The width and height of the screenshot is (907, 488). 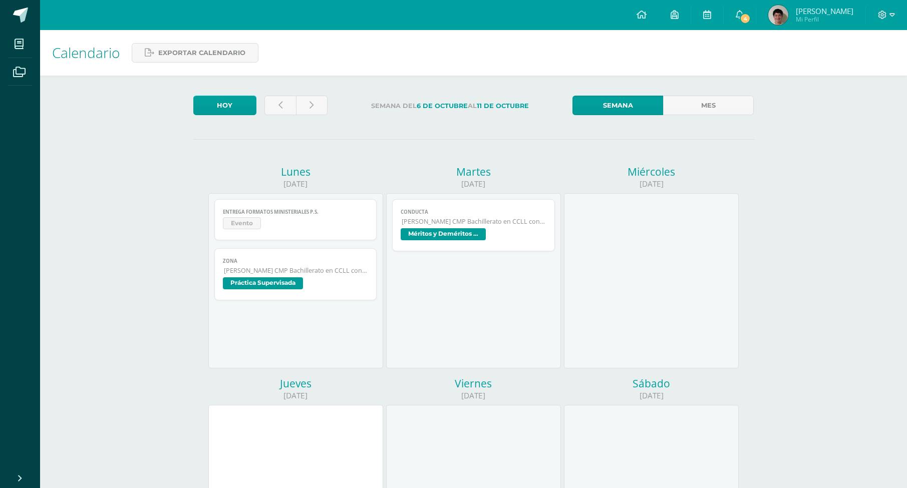 I want to click on span: Conducta, so click(x=473, y=212).